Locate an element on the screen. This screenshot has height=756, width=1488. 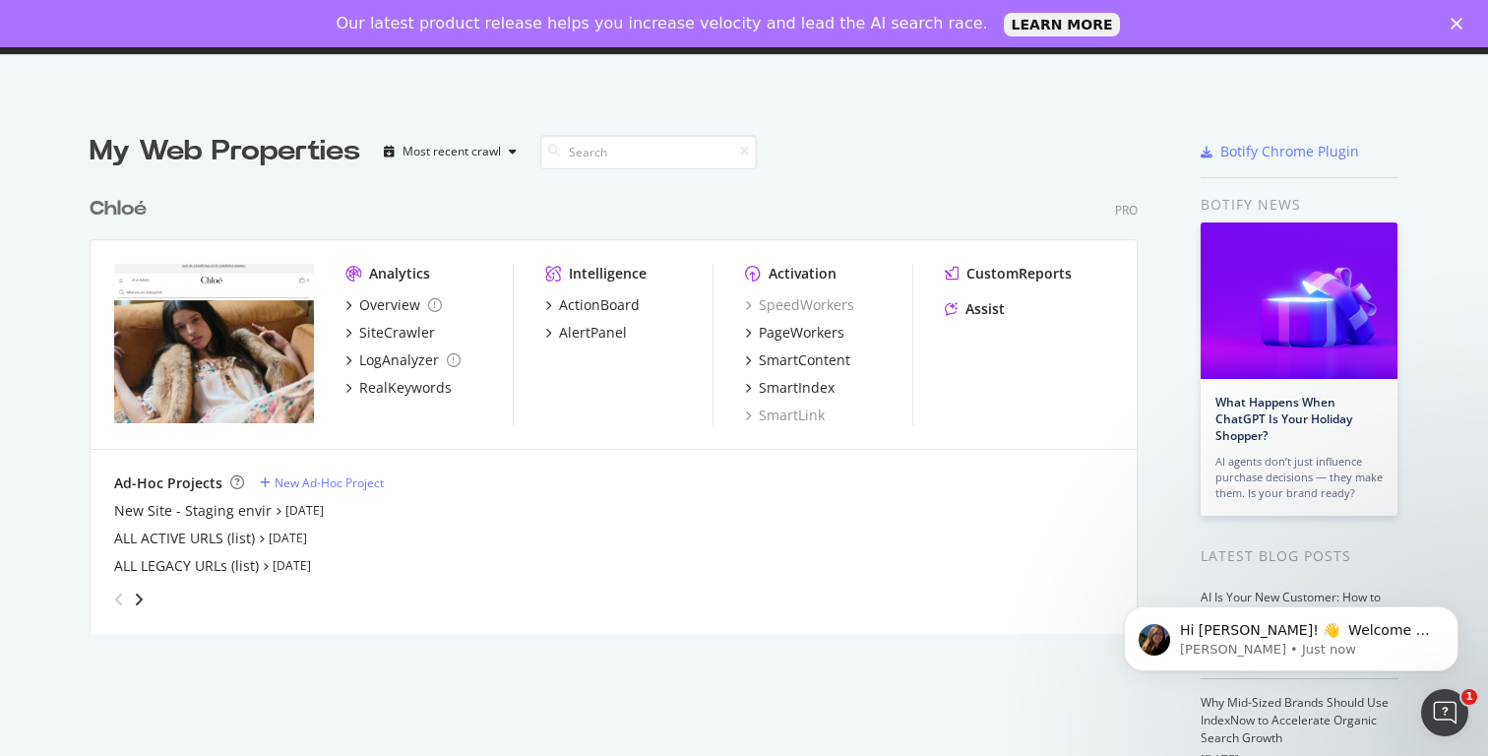
img: What Happens When ChatGPT Is Your Holiday Shopper? is located at coordinates (1299, 300).